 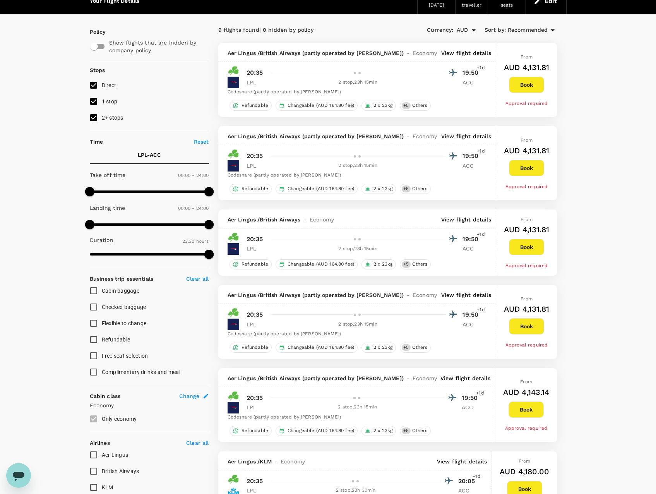 I want to click on h6: AUD 4,180.00, so click(x=524, y=471).